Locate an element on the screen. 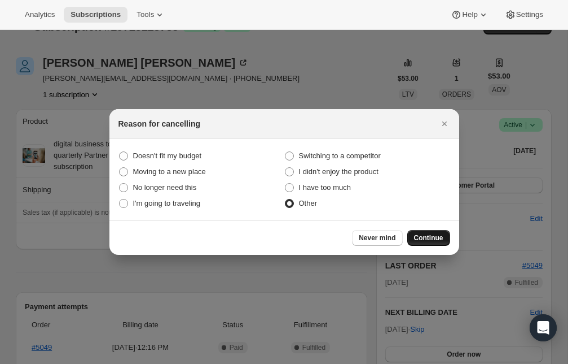 This screenshot has height=364, width=568. span: Never mind is located at coordinates (377, 238).